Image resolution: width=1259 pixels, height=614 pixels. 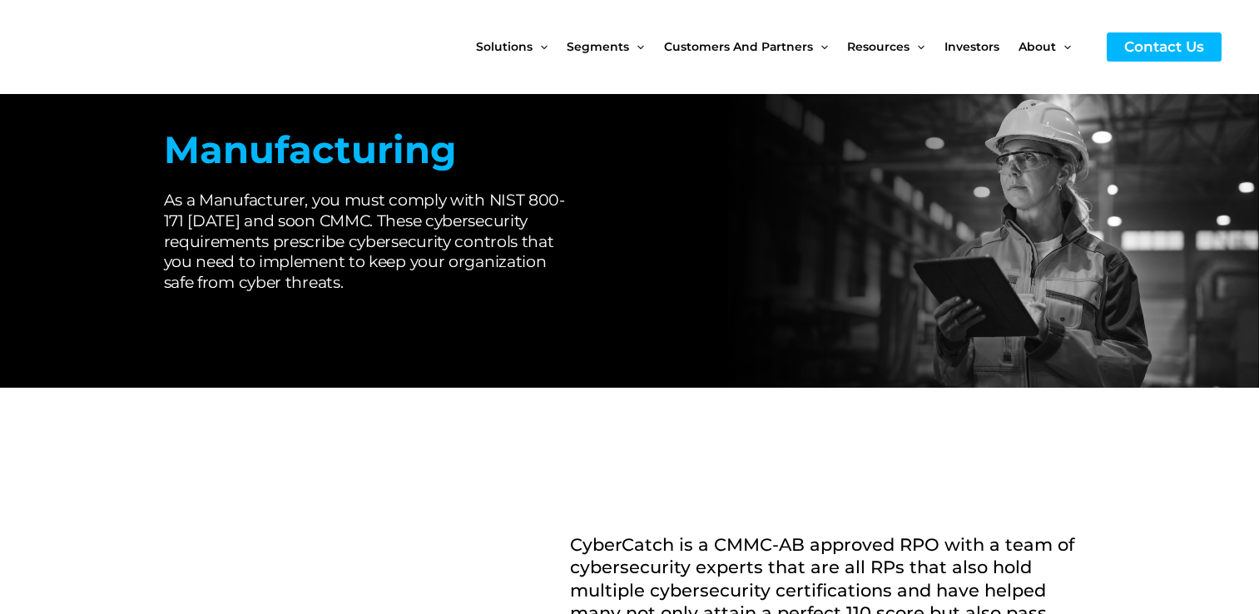 What do you see at coordinates (981, 47) in the screenshot?
I see `a: Investors` at bounding box center [981, 47].